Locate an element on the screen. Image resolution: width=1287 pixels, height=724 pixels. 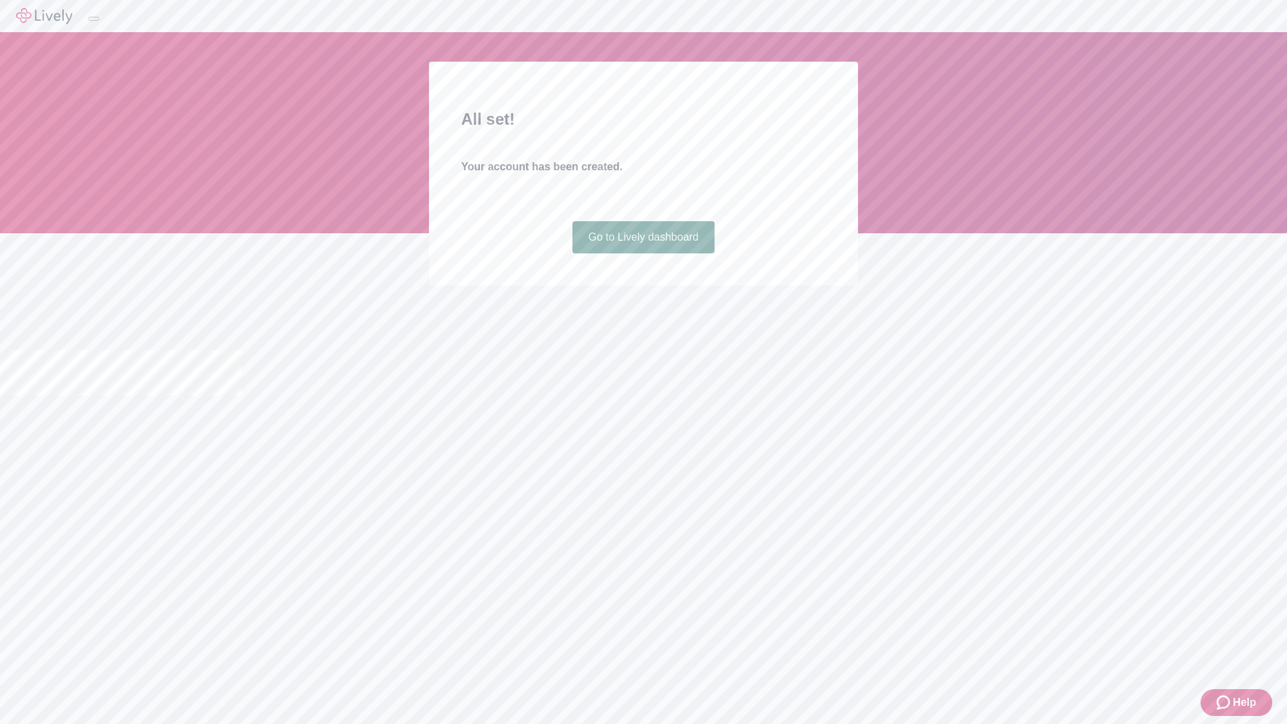
h2: All set! is located at coordinates (644, 119).